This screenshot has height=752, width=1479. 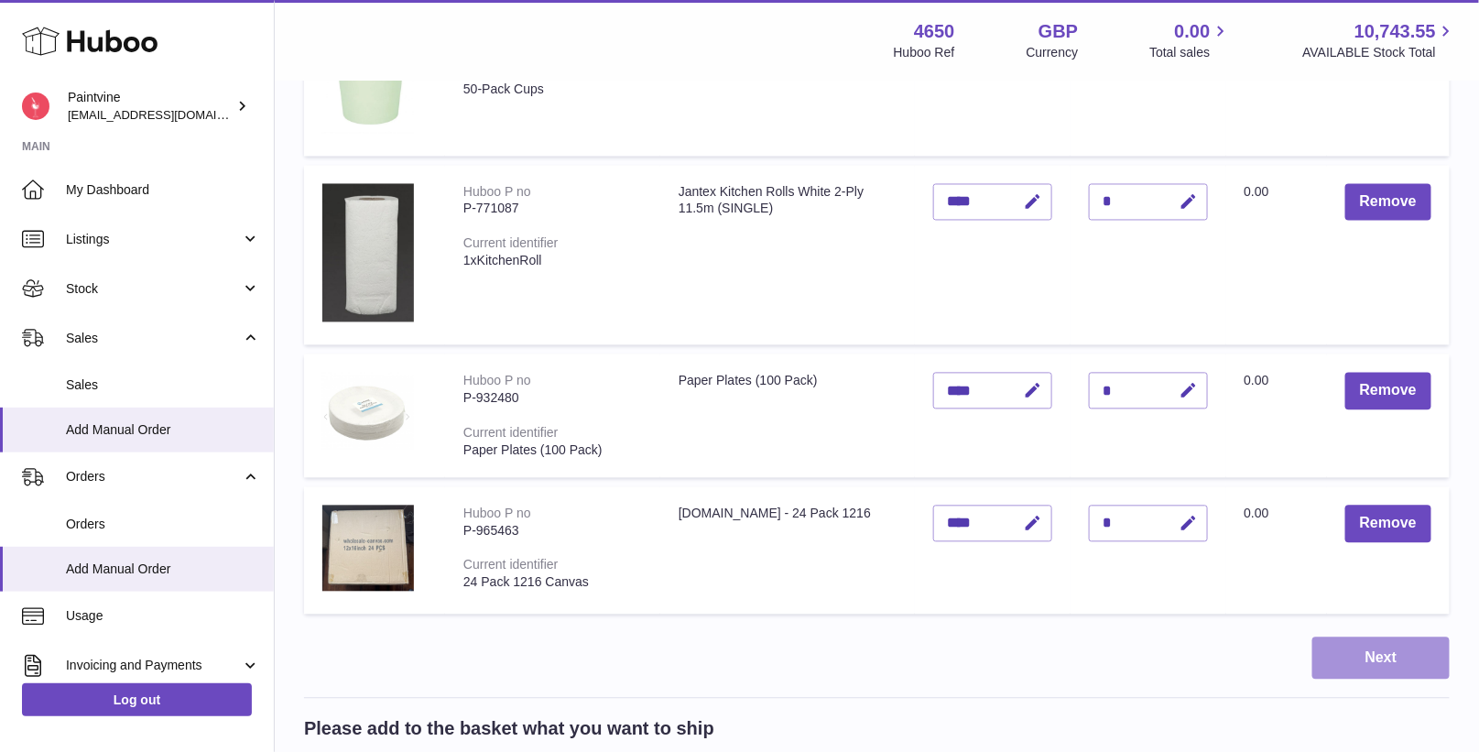 What do you see at coordinates (1189, 52) in the screenshot?
I see `span: Total sales` at bounding box center [1189, 52].